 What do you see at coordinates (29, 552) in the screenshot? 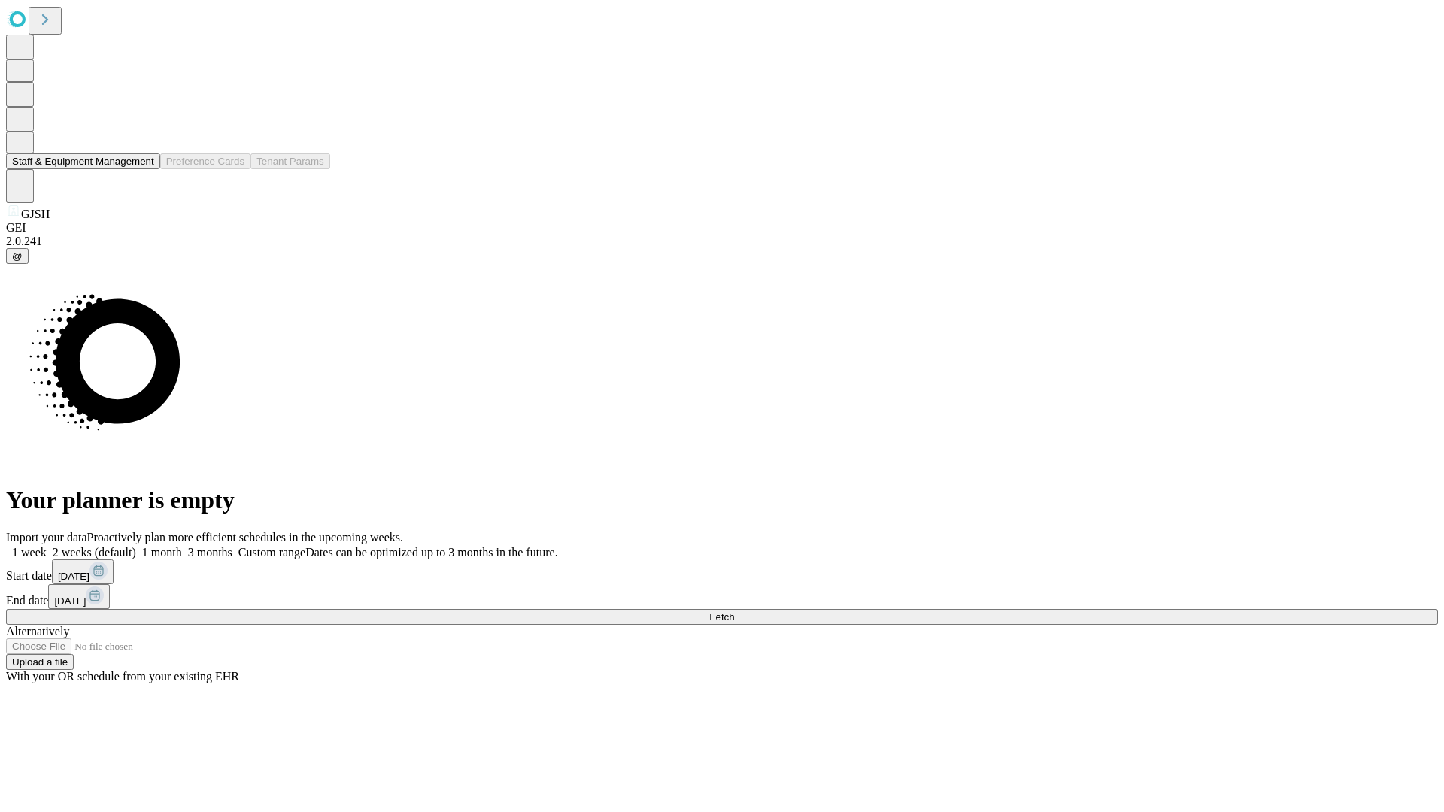
I see `span: 1 week` at bounding box center [29, 552].